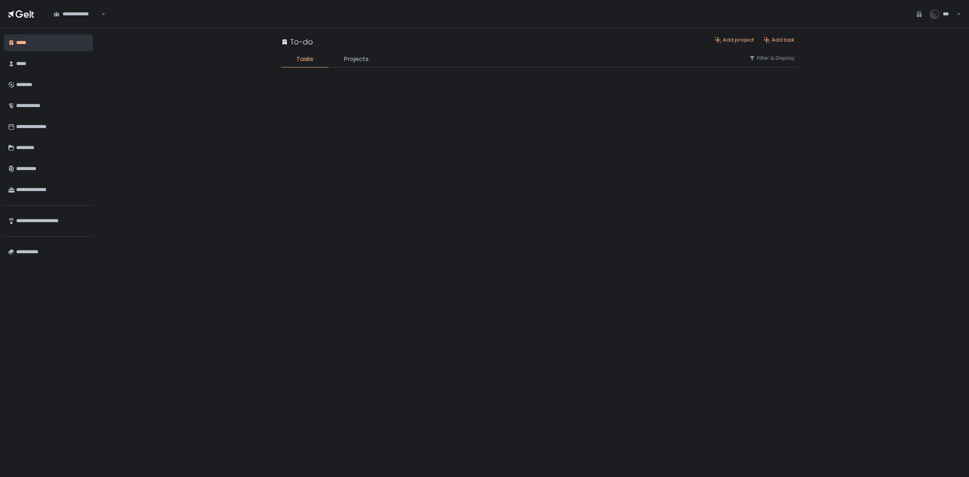  What do you see at coordinates (734, 40) in the screenshot?
I see `button: Add project` at bounding box center [734, 40].